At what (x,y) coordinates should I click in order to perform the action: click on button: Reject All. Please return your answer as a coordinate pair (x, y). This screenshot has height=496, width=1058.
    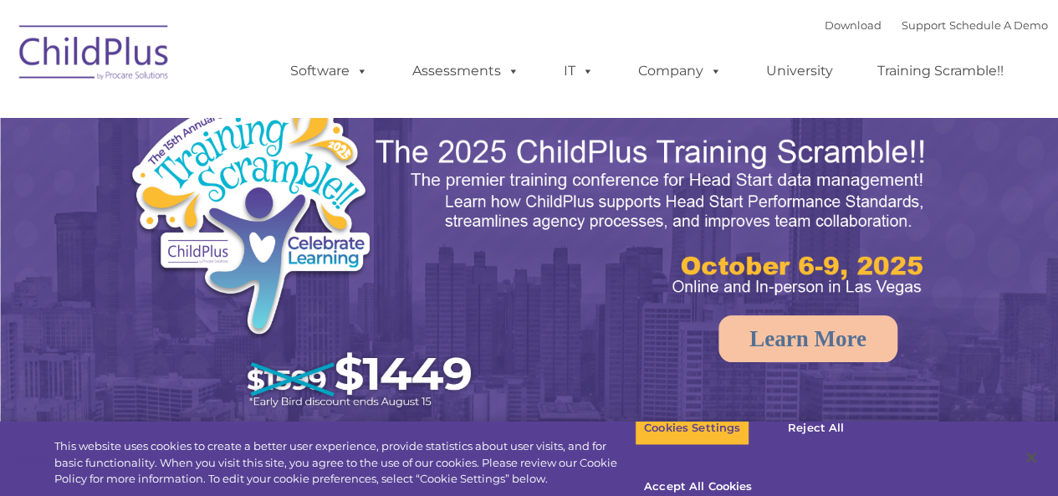
    Looking at the image, I should click on (815, 428).